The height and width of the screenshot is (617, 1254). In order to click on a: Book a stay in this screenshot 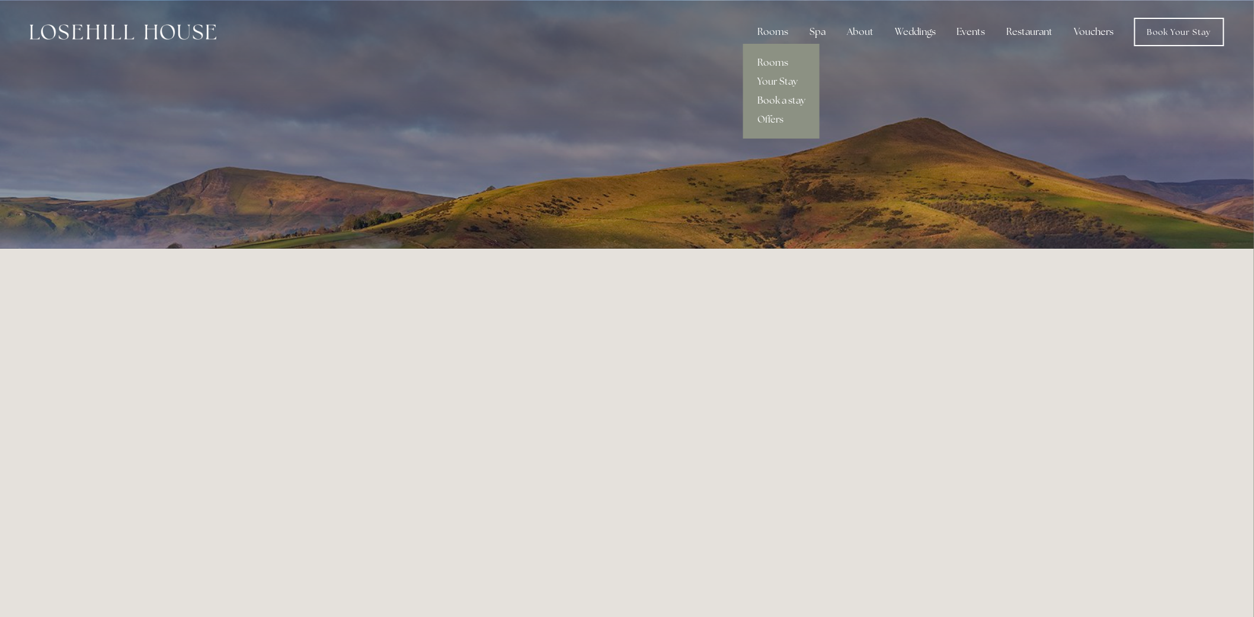, I will do `click(781, 101)`.